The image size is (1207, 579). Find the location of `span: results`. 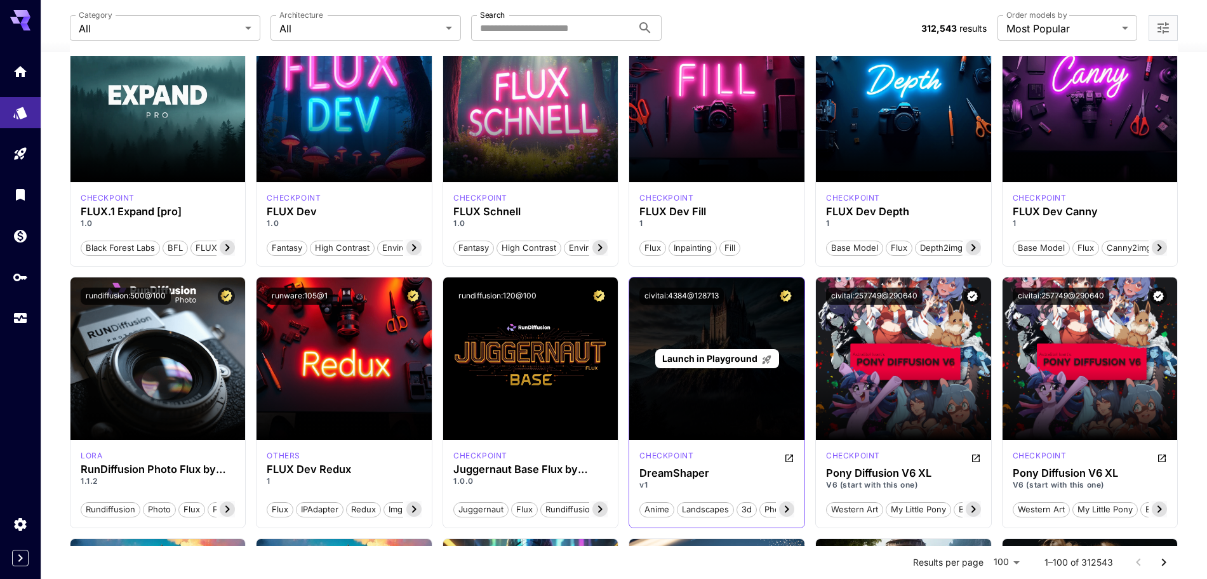

span: results is located at coordinates (973, 28).